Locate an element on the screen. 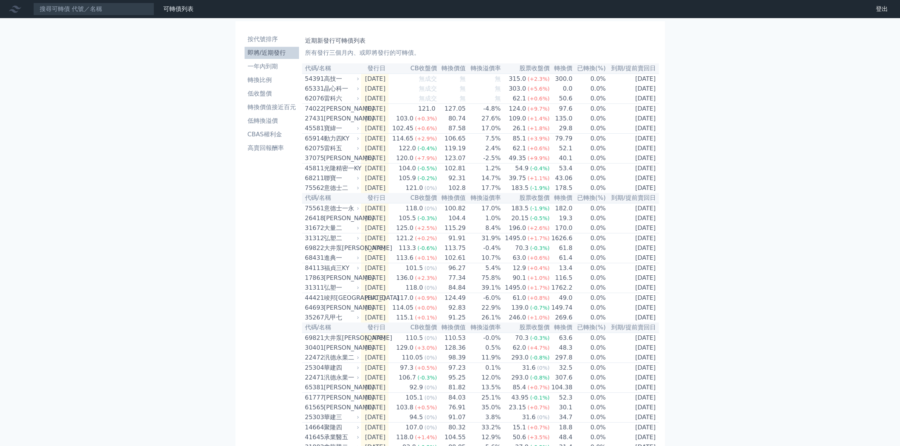  div: 1495.0 is located at coordinates (516, 288).